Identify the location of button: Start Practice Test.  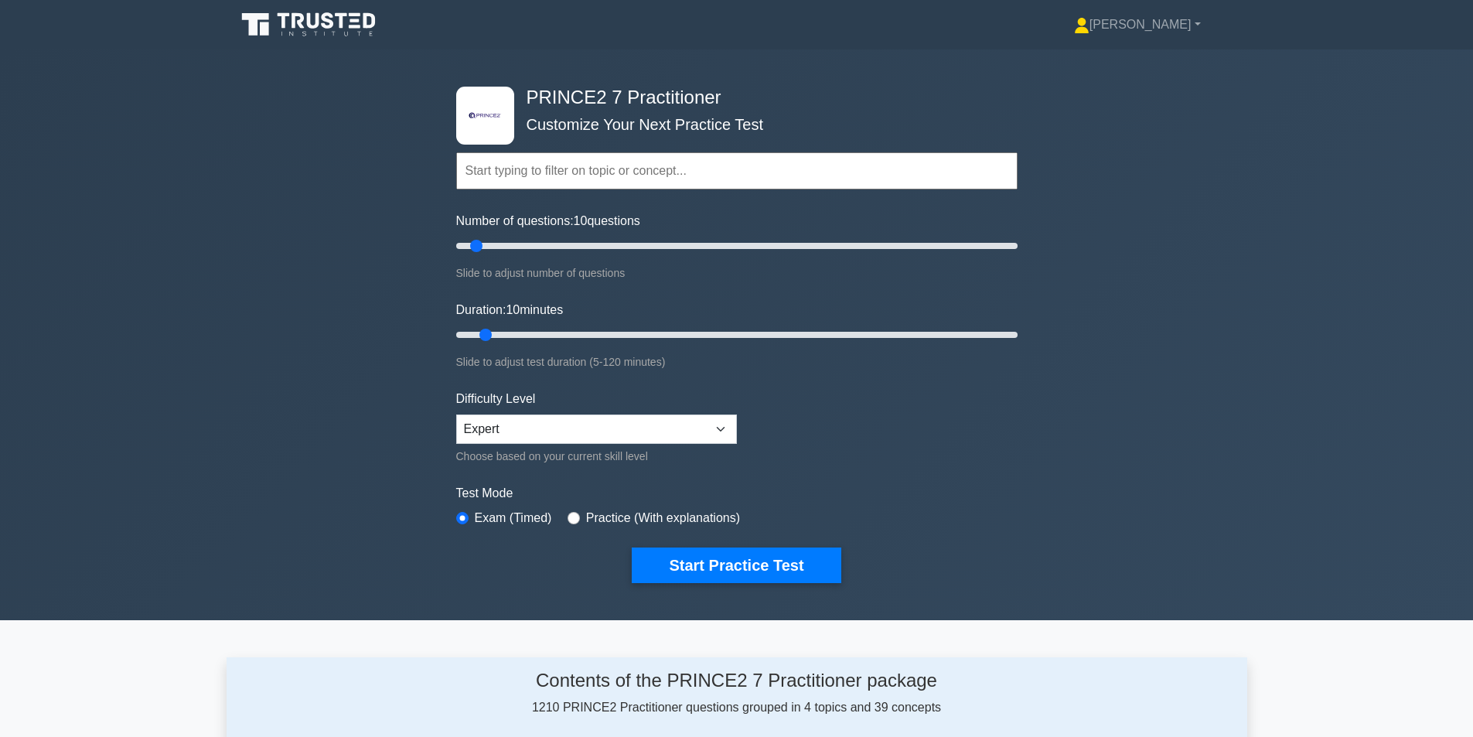
(736, 565).